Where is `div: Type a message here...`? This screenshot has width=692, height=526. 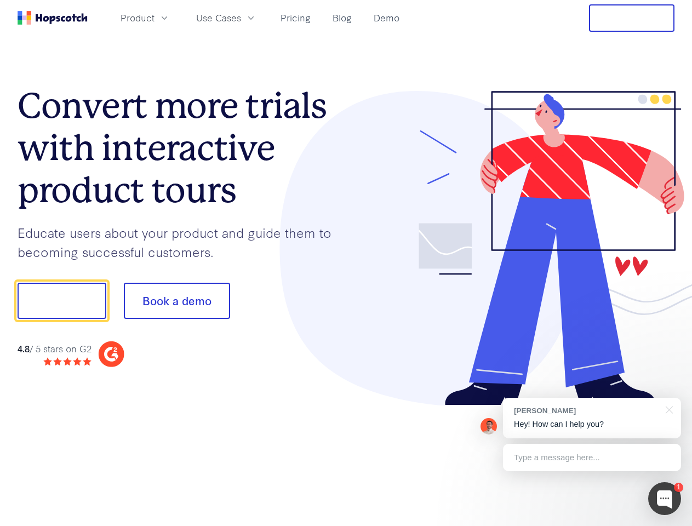
div: Type a message here... is located at coordinates (592, 457).